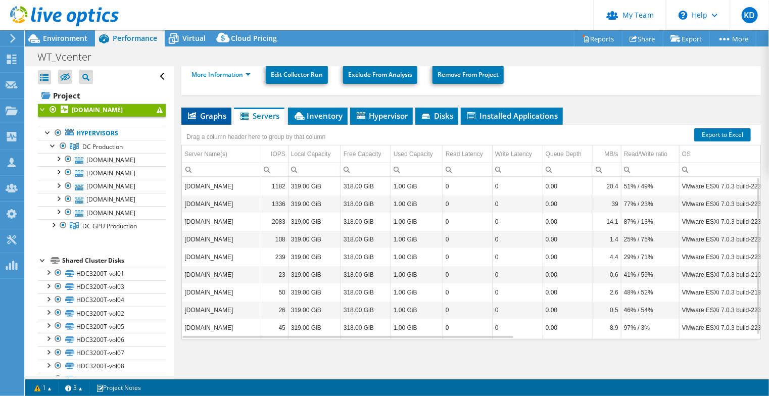 The height and width of the screenshot is (396, 769). I want to click on span: Environment, so click(65, 38).